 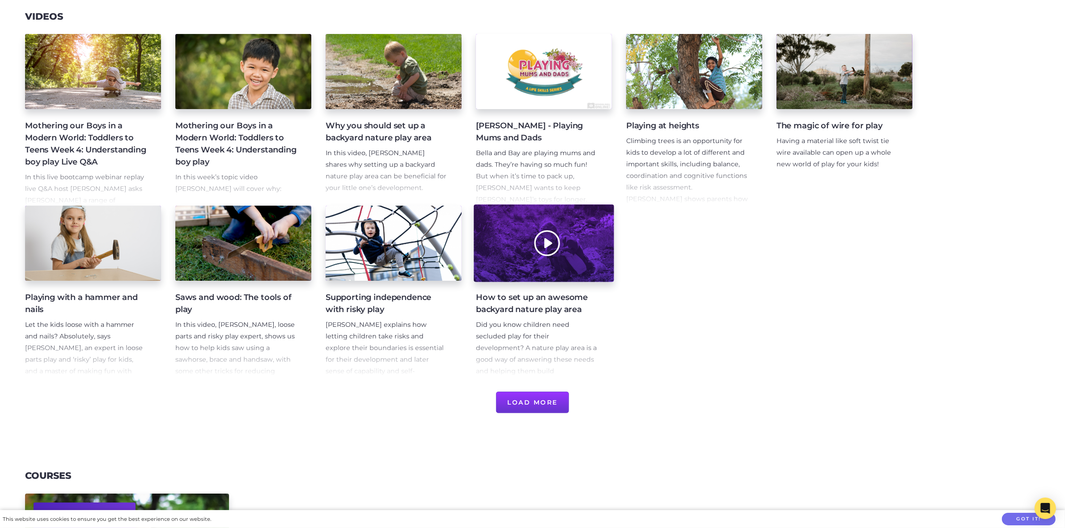 I want to click on div: Open Intercom Messenger, so click(x=1045, y=508).